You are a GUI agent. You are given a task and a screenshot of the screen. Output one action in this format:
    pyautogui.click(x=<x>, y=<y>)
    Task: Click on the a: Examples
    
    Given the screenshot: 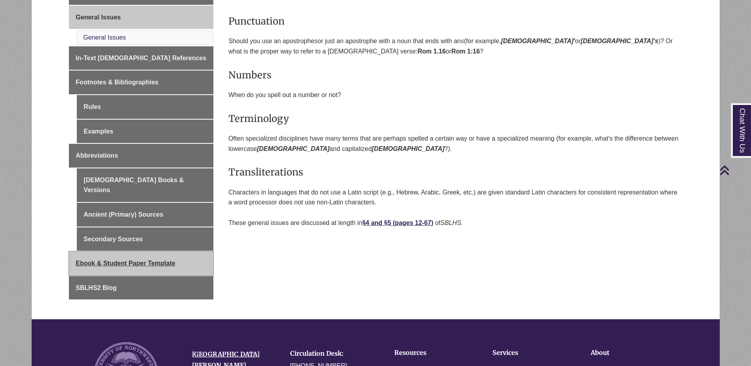 What is the action you would take?
    pyautogui.click(x=145, y=131)
    